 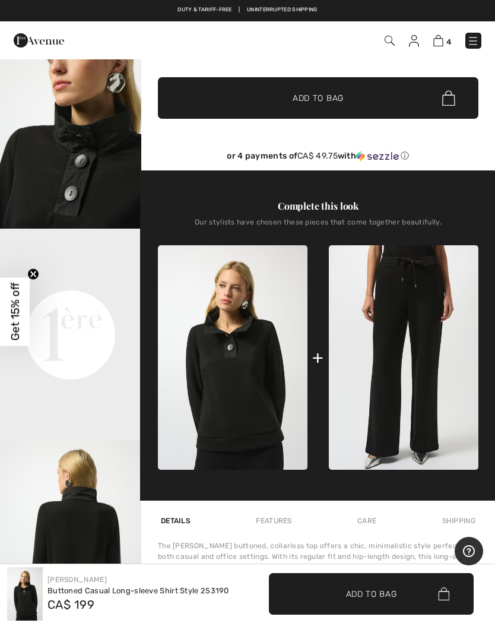 I want to click on img: Relaxed Full-Length Trousers Style 253136, so click(x=404, y=358).